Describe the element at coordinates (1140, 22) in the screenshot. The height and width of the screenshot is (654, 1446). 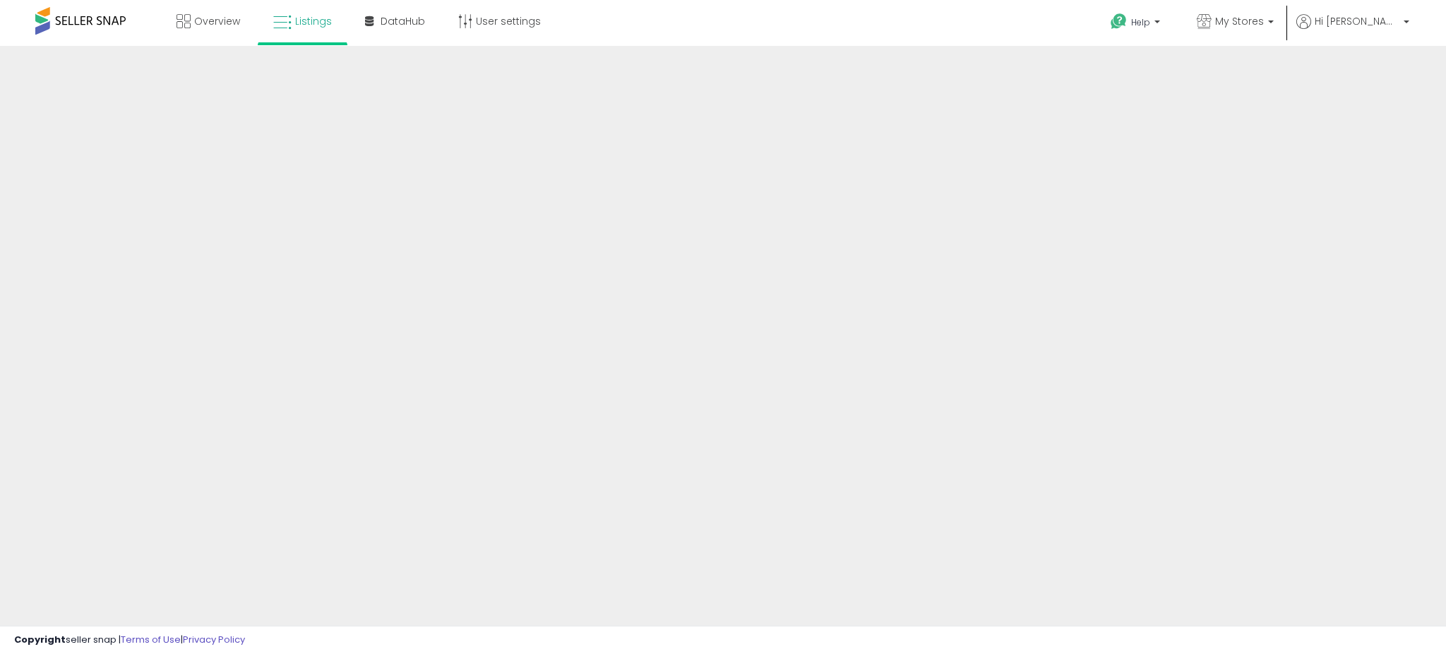
I see `span: Help` at that location.